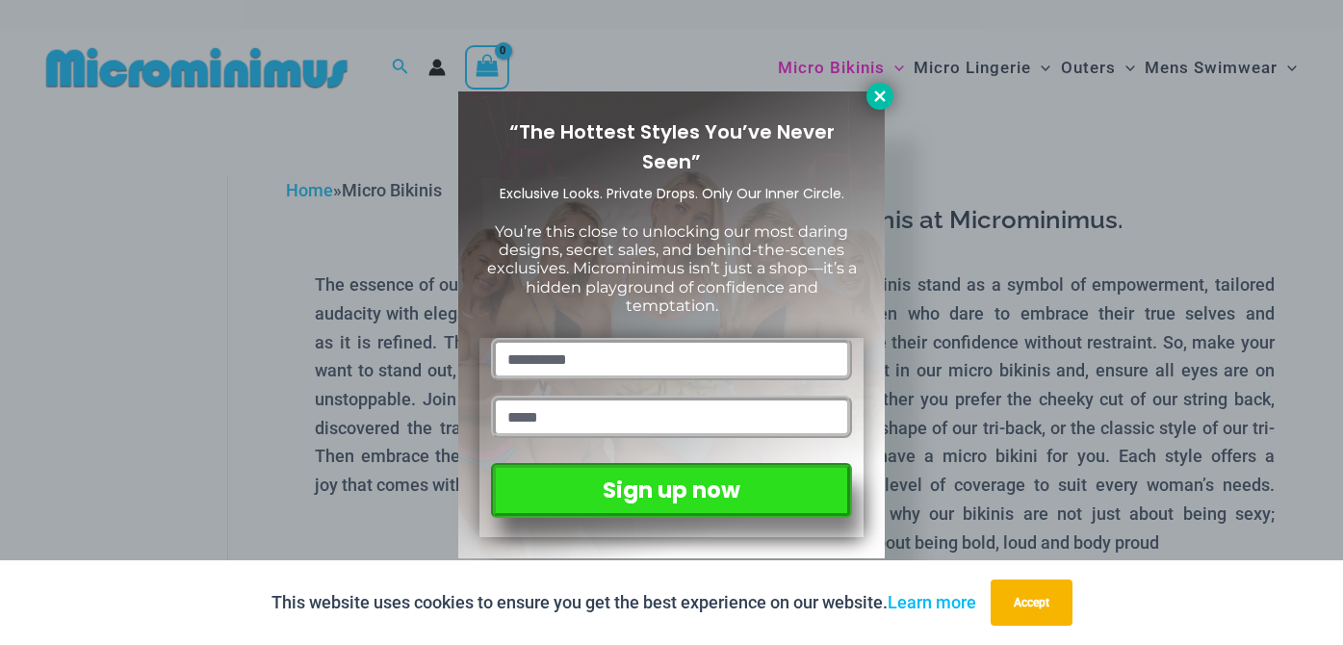 The image size is (1343, 645). I want to click on span: Exclusive Looks. Private Drops. Only Our Inner Circle., so click(672, 194).